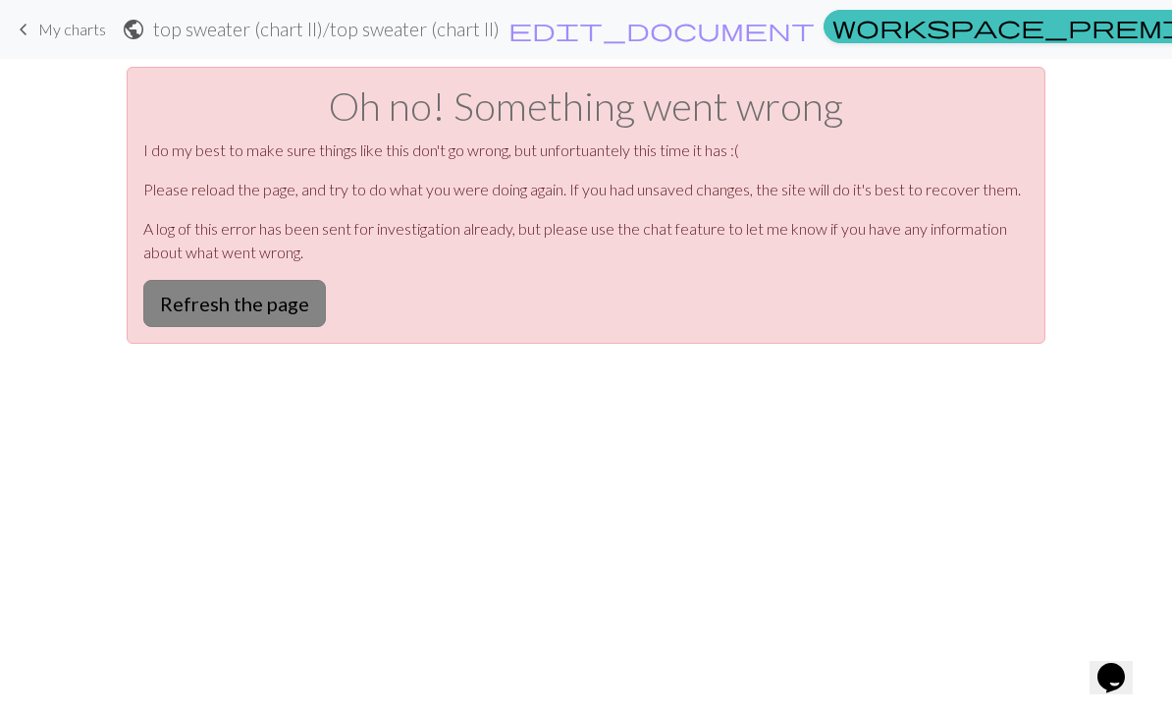  What do you see at coordinates (235, 303) in the screenshot?
I see `button: Refresh the page` at bounding box center [235, 303].